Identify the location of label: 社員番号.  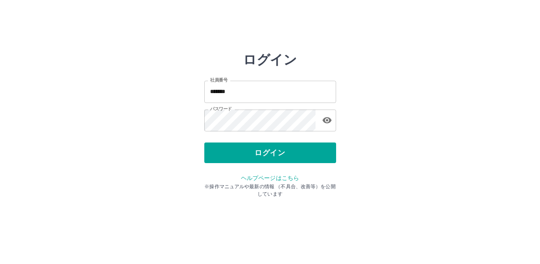
(219, 80).